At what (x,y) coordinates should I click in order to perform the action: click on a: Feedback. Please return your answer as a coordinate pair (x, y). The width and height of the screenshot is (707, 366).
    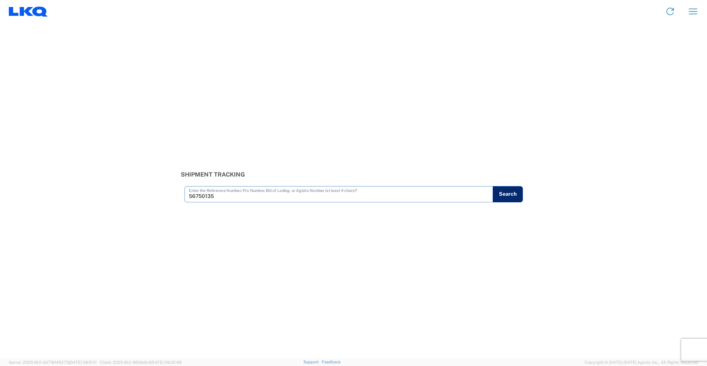
    Looking at the image, I should click on (331, 362).